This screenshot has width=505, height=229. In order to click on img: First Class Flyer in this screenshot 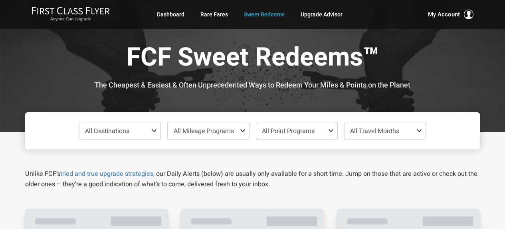, I will do `click(71, 10)`.